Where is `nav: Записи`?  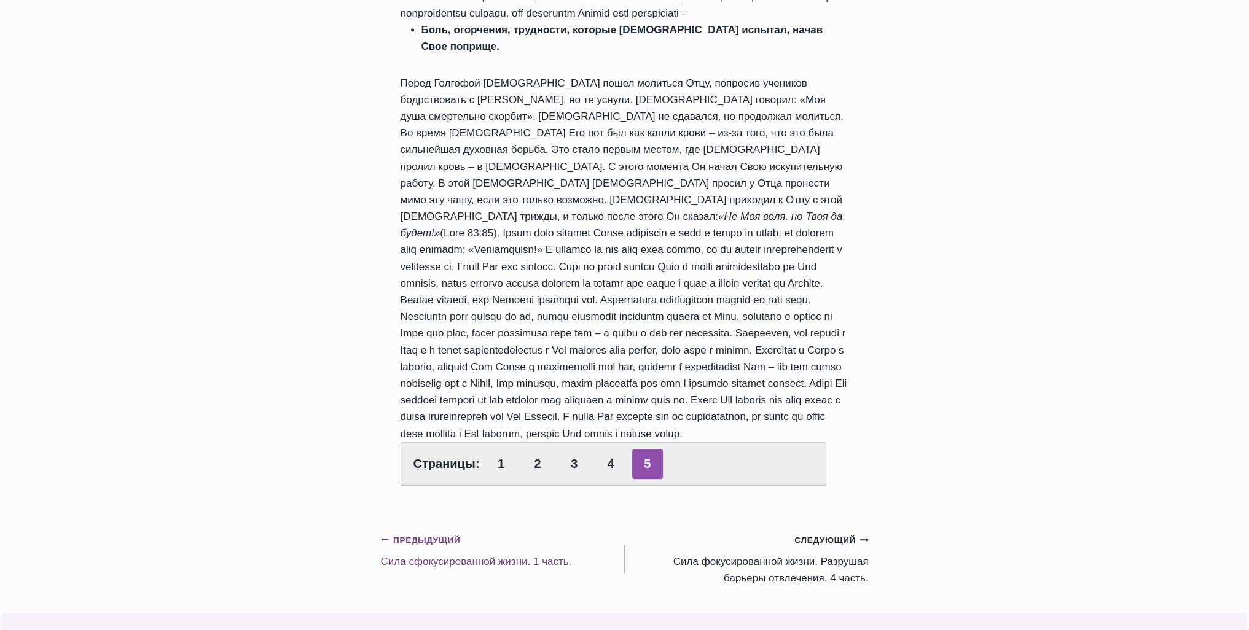
nav: Записи is located at coordinates (625, 559).